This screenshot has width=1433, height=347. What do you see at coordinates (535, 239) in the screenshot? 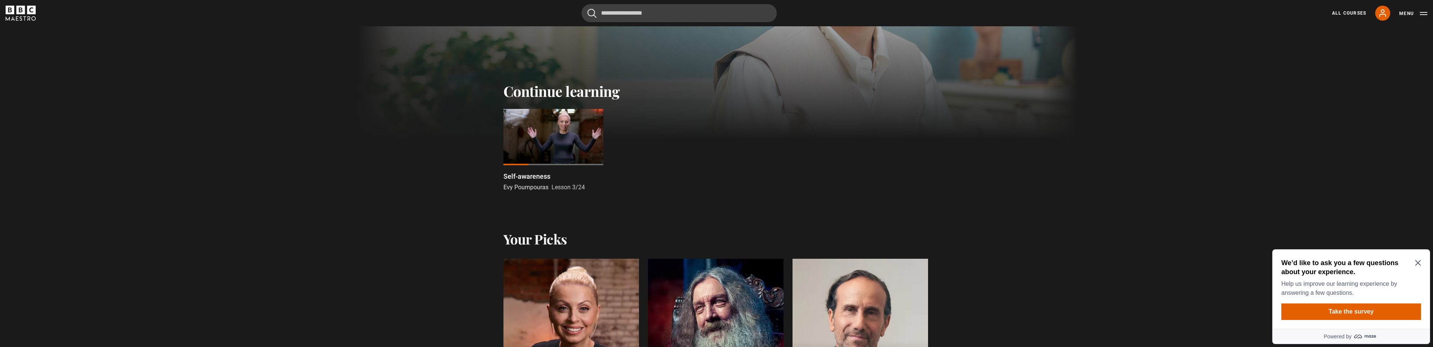
I see `h2: Your Picks` at bounding box center [535, 239].